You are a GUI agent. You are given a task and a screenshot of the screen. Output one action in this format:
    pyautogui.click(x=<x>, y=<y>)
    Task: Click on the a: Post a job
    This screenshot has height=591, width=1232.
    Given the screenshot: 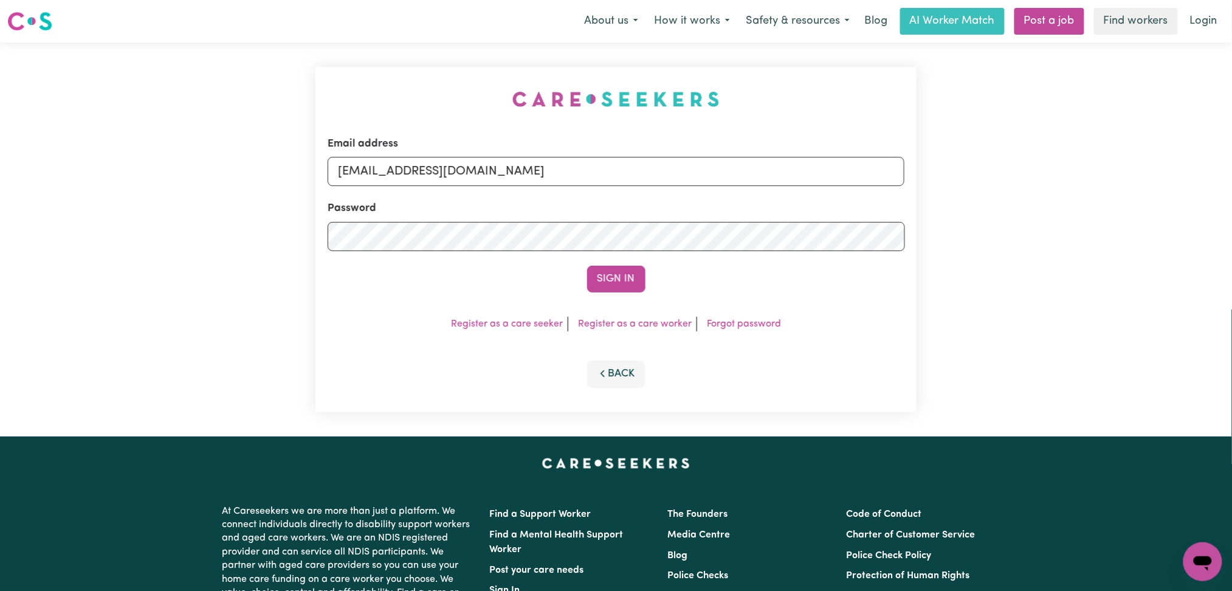 What is the action you would take?
    pyautogui.click(x=1049, y=21)
    